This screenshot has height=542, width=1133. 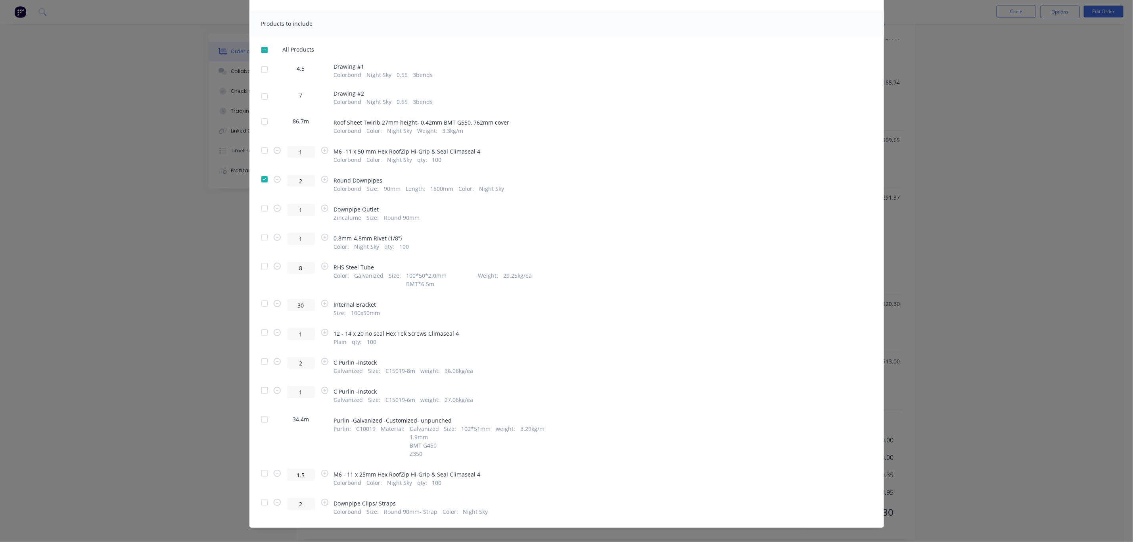 What do you see at coordinates (340, 341) in the screenshot?
I see `span: Plain` at bounding box center [340, 341].